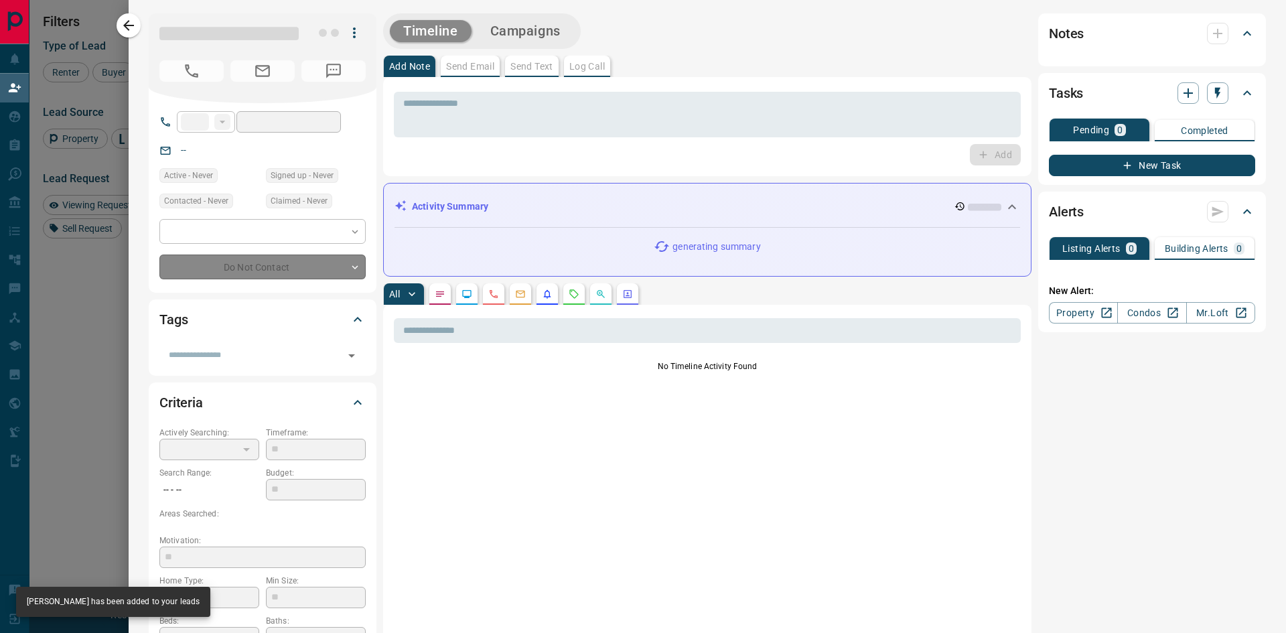  I want to click on button: New Task, so click(1152, 165).